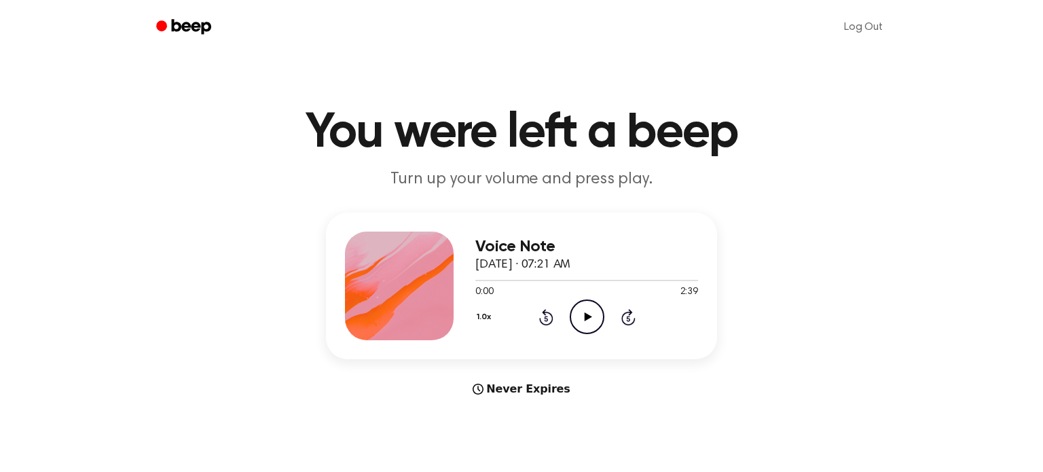  What do you see at coordinates (185, 27) in the screenshot?
I see `a: Beep` at bounding box center [185, 27].